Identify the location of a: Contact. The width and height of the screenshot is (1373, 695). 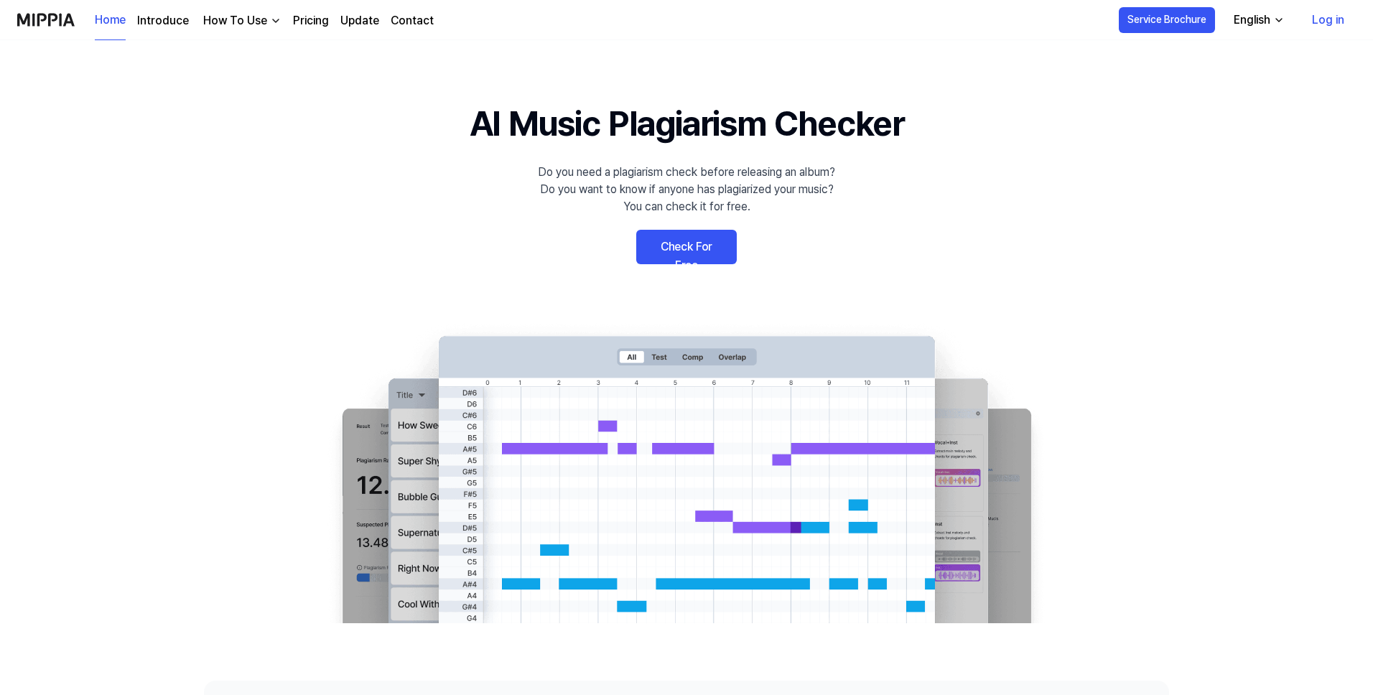
(412, 21).